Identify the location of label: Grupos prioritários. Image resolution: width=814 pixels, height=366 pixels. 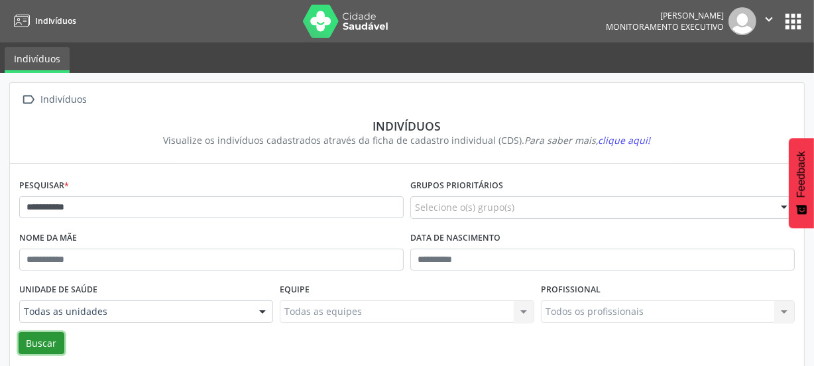
(457, 186).